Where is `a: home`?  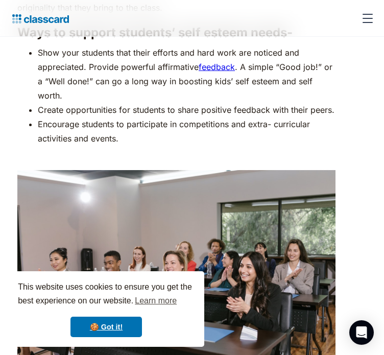
a: home is located at coordinates (38, 18).